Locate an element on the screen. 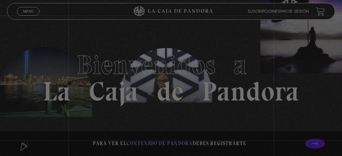 This screenshot has height=156, width=342. span: Cerrar is located at coordinates (28, 17).